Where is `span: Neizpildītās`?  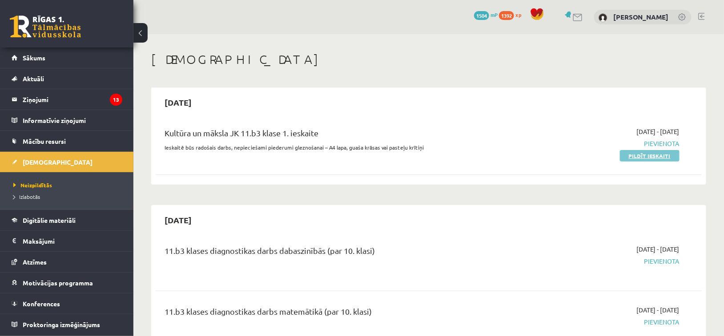 span: Neizpildītās is located at coordinates (32, 185).